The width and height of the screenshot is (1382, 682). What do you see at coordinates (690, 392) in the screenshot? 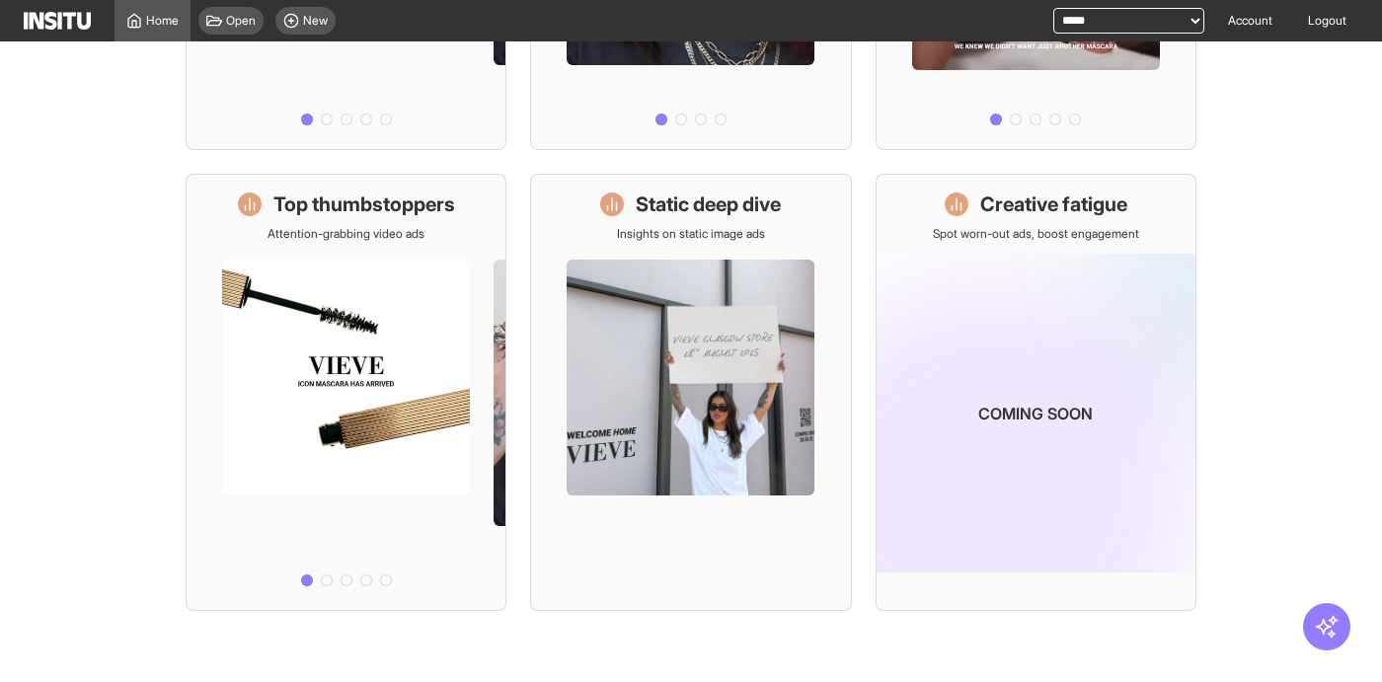
I see `a: Static deep diveInsights on static image ads` at bounding box center [690, 392].